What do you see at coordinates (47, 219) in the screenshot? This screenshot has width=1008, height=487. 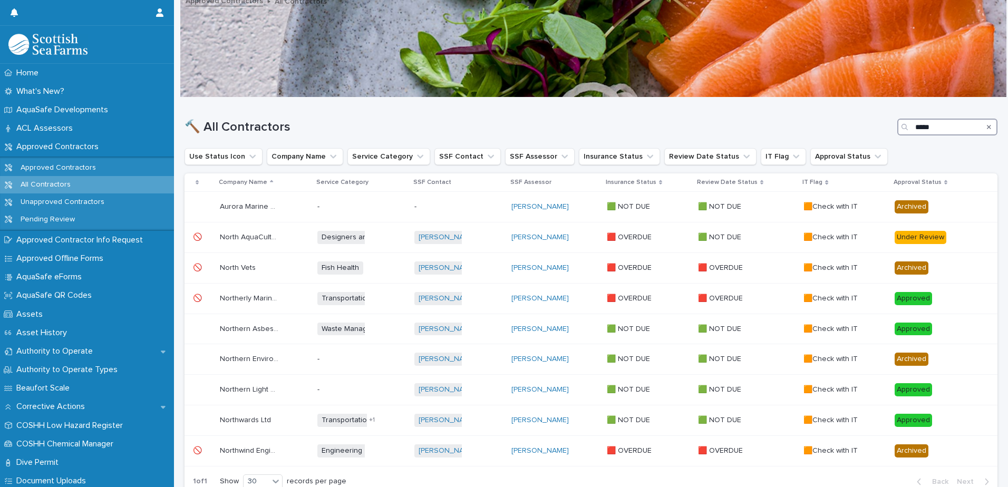 I see `p: Pending Review` at bounding box center [47, 219].